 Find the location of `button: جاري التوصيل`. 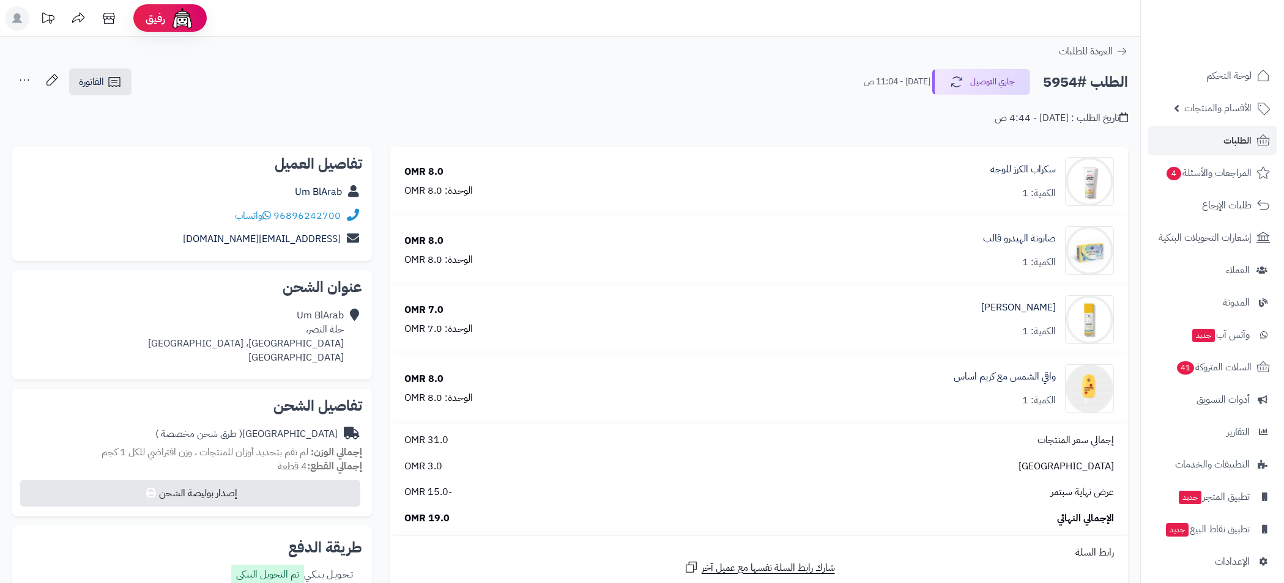

button: جاري التوصيل is located at coordinates (981, 82).